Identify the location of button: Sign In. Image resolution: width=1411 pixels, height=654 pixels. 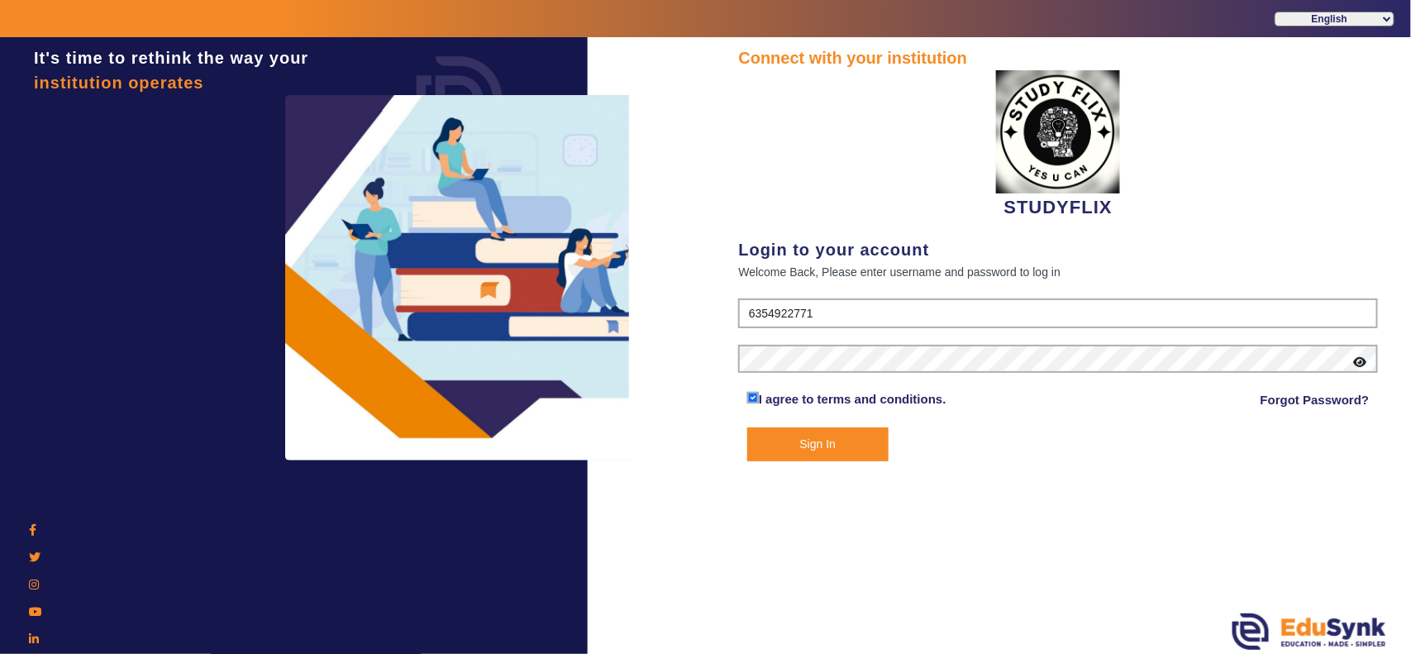
(818, 444).